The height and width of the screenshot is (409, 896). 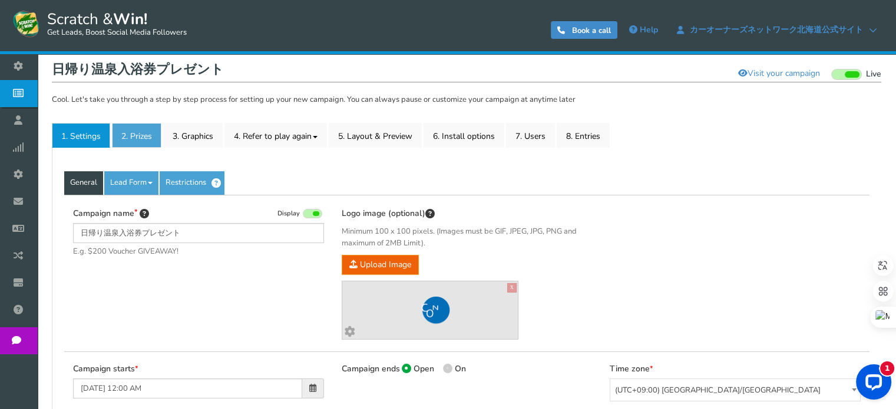 I want to click on div: v 4.0.25, so click(x=45, y=24).